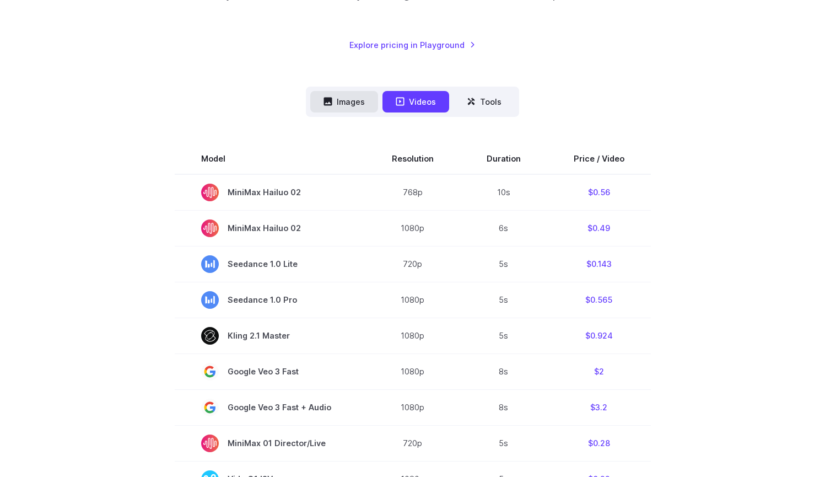  Describe the element at coordinates (599, 192) in the screenshot. I see `td: $0.56` at that location.